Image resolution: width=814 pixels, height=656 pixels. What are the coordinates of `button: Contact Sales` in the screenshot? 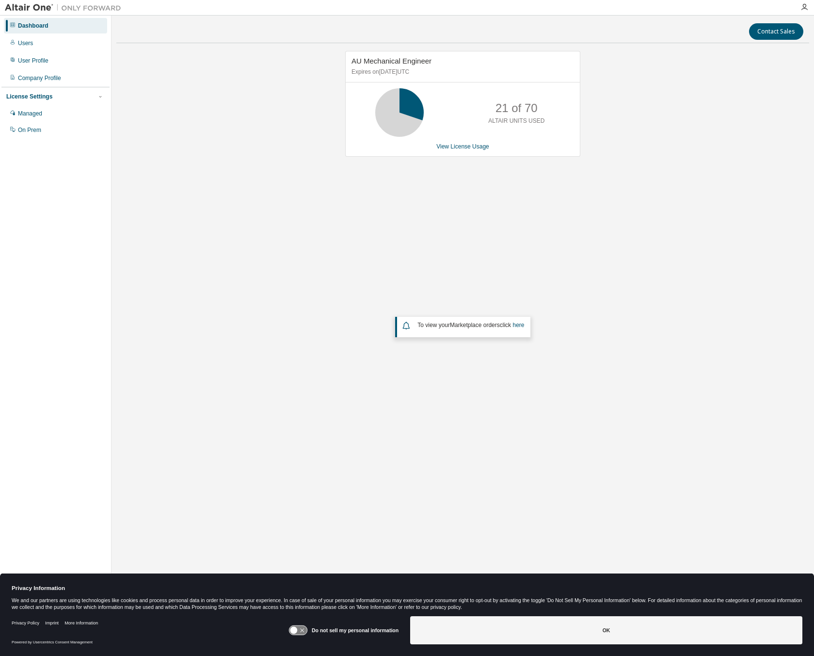 It's located at (777, 32).